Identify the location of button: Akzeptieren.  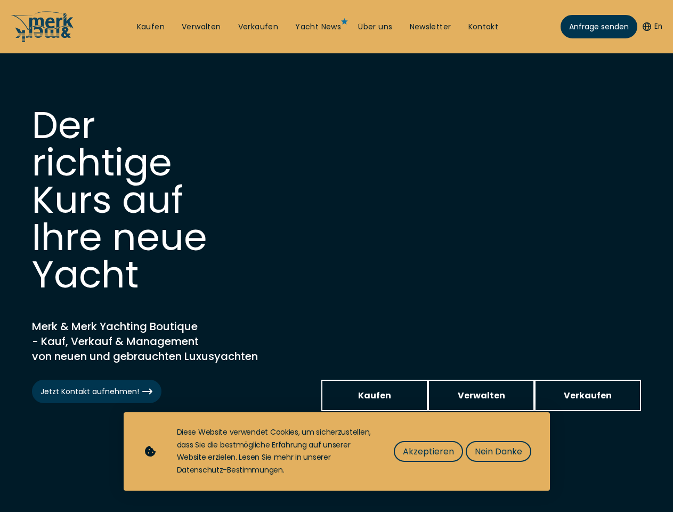
(429, 451).